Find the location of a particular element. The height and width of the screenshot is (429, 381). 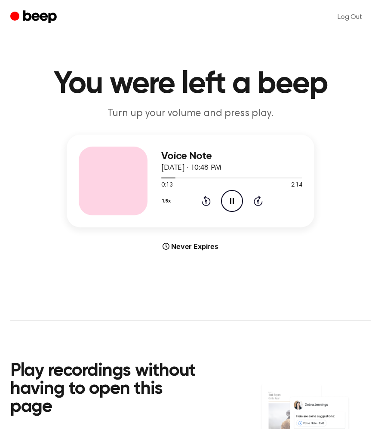

span: 0:13 is located at coordinates (167, 185).